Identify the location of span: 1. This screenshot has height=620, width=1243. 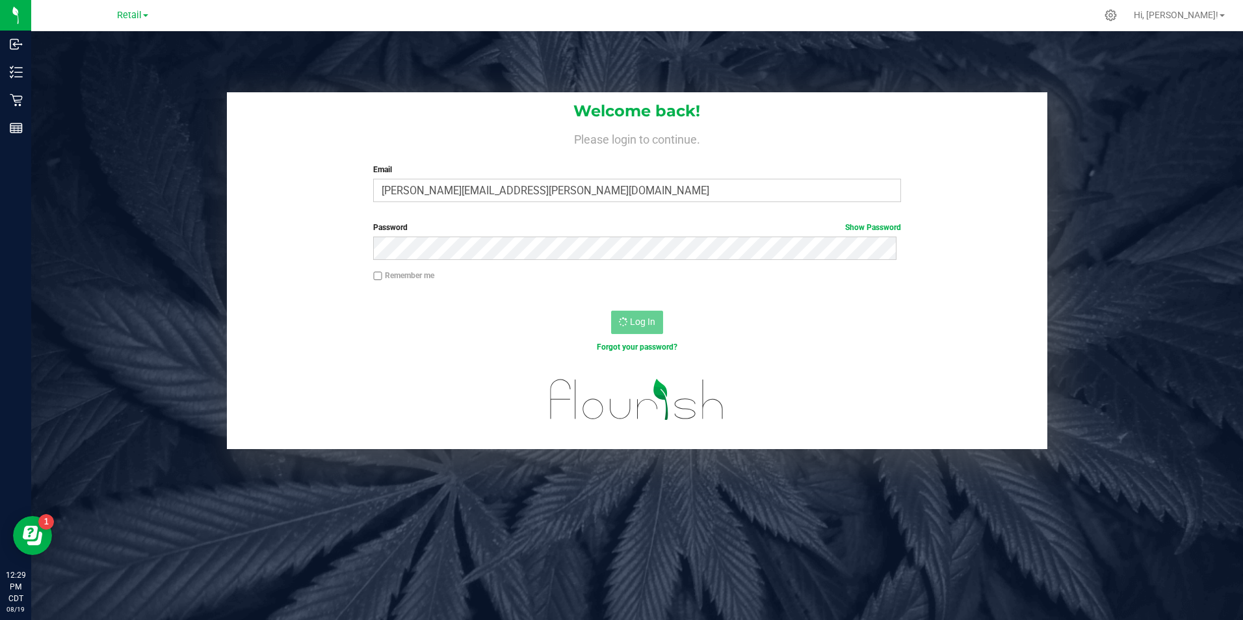
(8, 7).